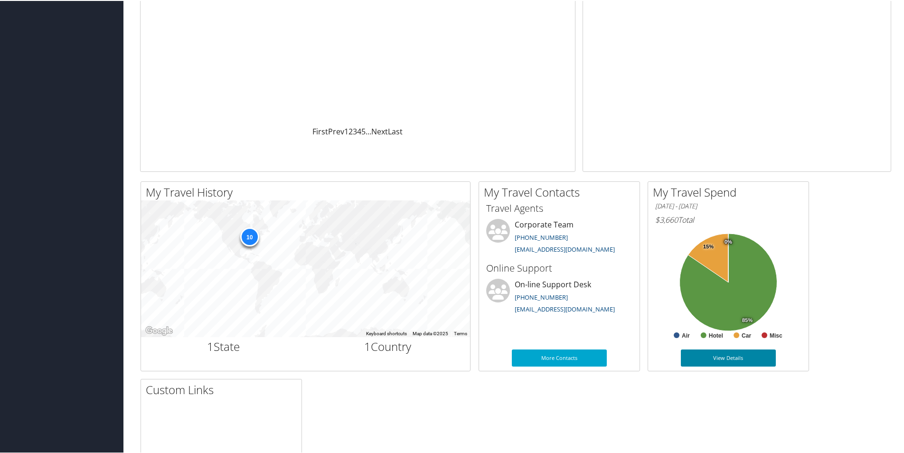  I want to click on a: Next, so click(379, 131).